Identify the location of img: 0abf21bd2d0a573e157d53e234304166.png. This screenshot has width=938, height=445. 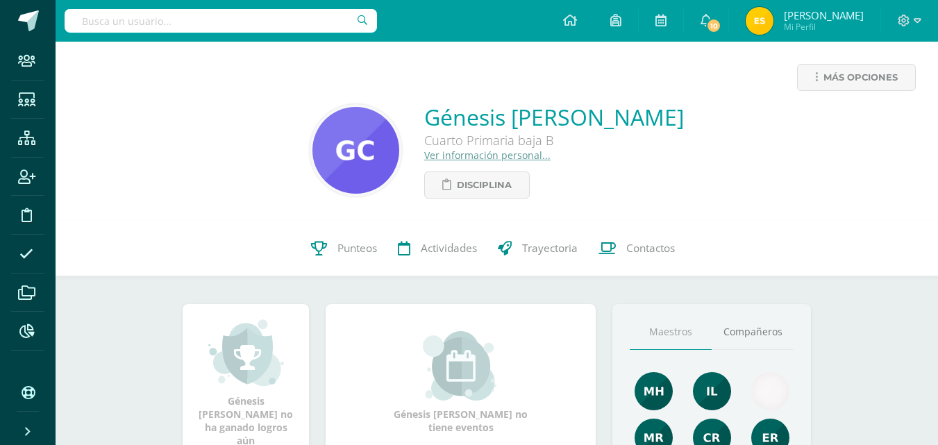
(760, 21).